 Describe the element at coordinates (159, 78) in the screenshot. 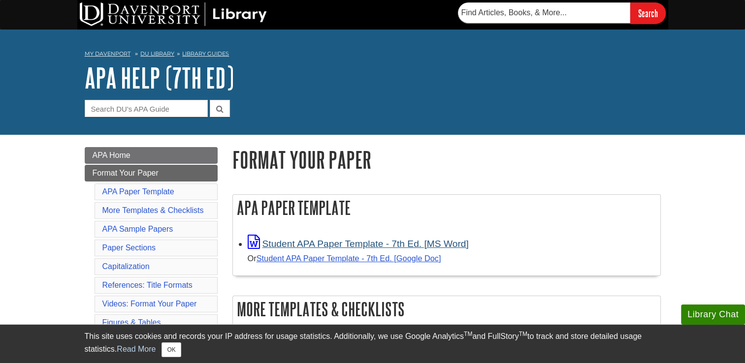

I see `a: APA Help (7th Ed)` at that location.